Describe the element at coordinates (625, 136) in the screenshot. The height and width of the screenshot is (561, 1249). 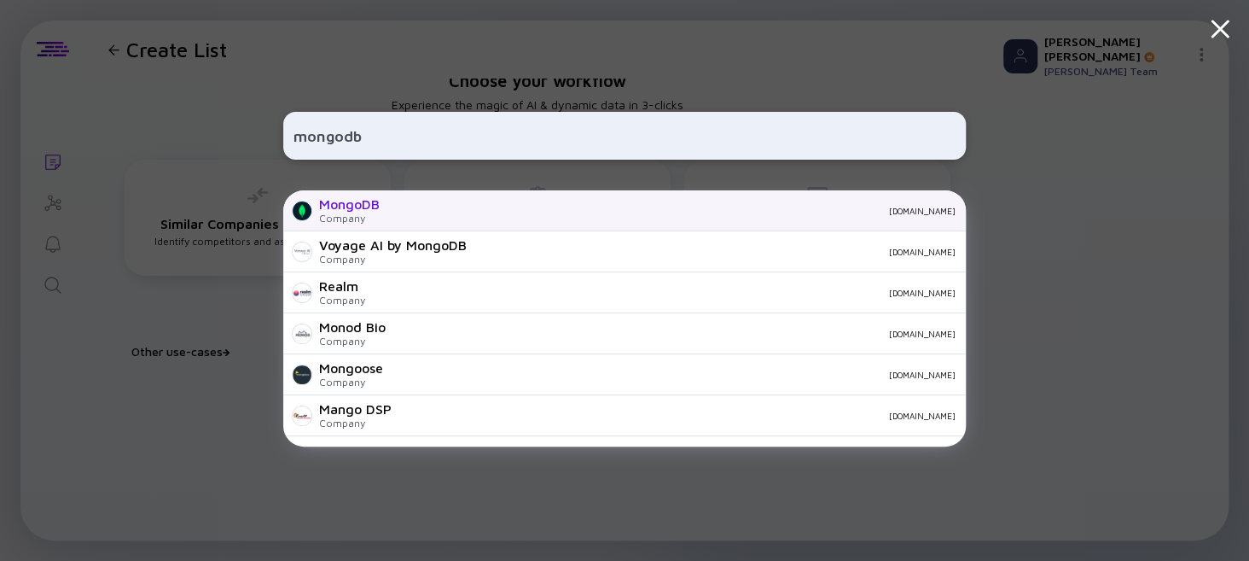
I see `input: Search Company or Investor...` at that location.